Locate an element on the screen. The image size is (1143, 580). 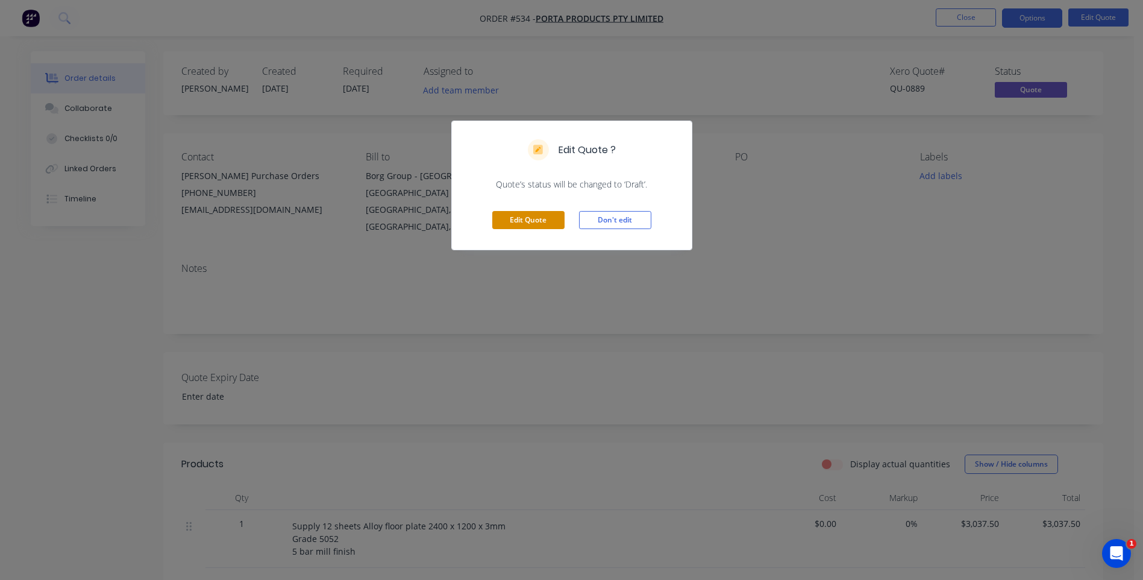
button: Don't edit is located at coordinates (615, 220).